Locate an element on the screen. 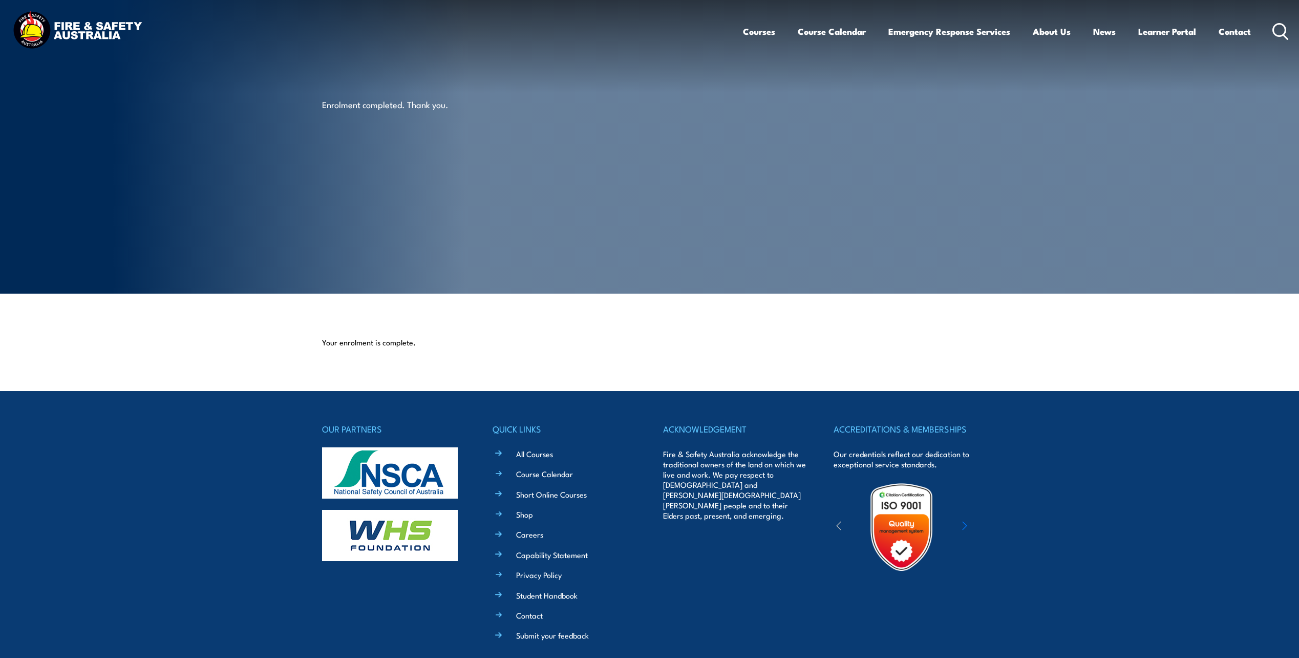 This screenshot has width=1299, height=658. h4: ACCREDITATIONS & MEMBERSHIPS is located at coordinates (905, 429).